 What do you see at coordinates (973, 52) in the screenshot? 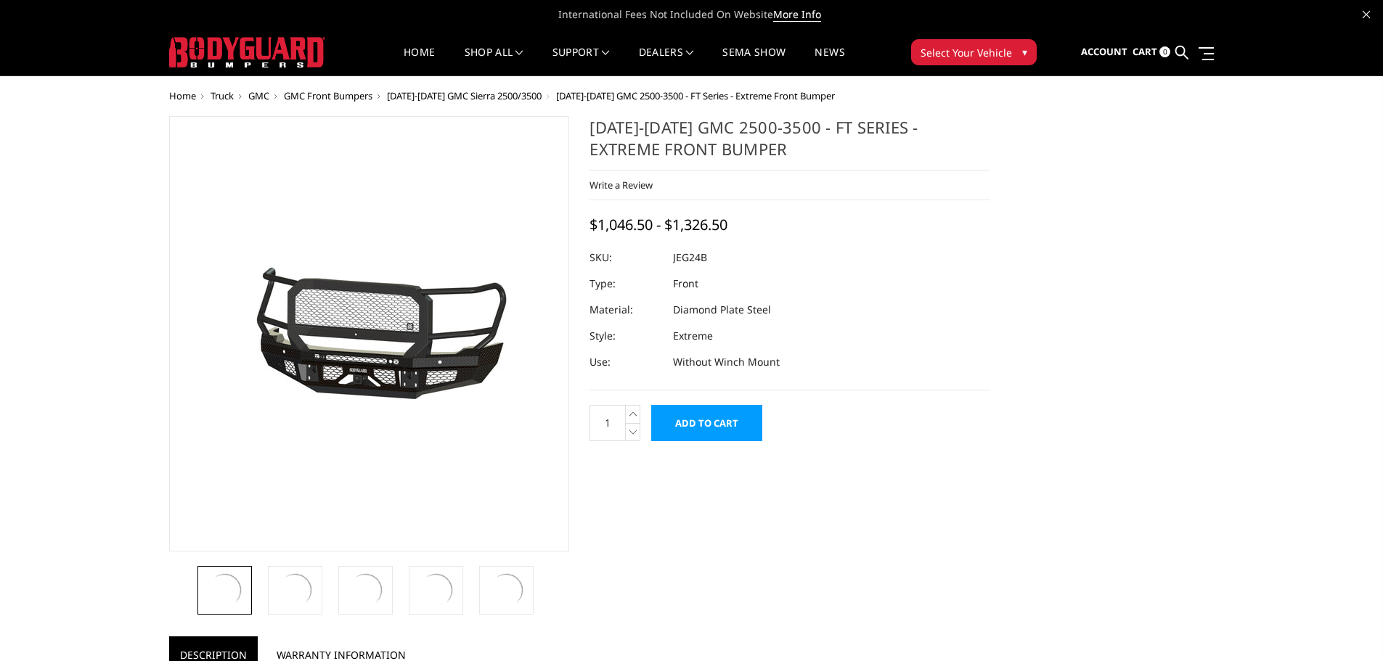
I see `button: Select Your Vehicle` at bounding box center [973, 52].